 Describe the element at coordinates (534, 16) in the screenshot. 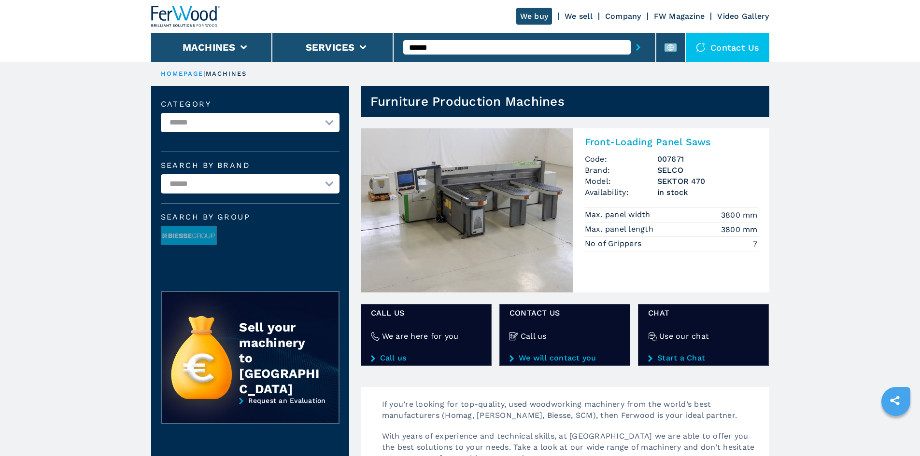

I see `a: We buy` at that location.